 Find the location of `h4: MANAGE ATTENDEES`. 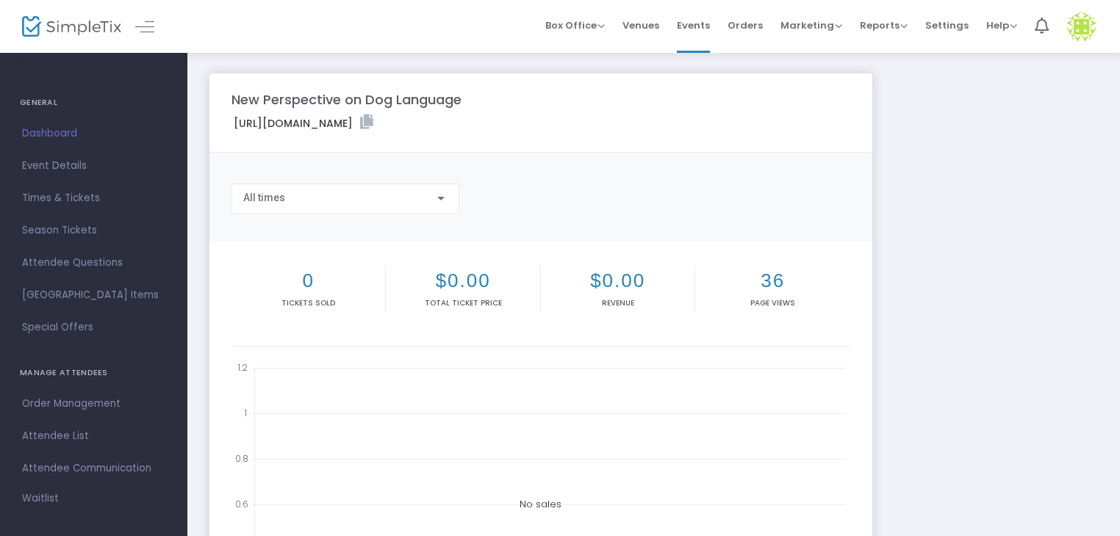

h4: MANAGE ATTENDEES is located at coordinates (93, 373).